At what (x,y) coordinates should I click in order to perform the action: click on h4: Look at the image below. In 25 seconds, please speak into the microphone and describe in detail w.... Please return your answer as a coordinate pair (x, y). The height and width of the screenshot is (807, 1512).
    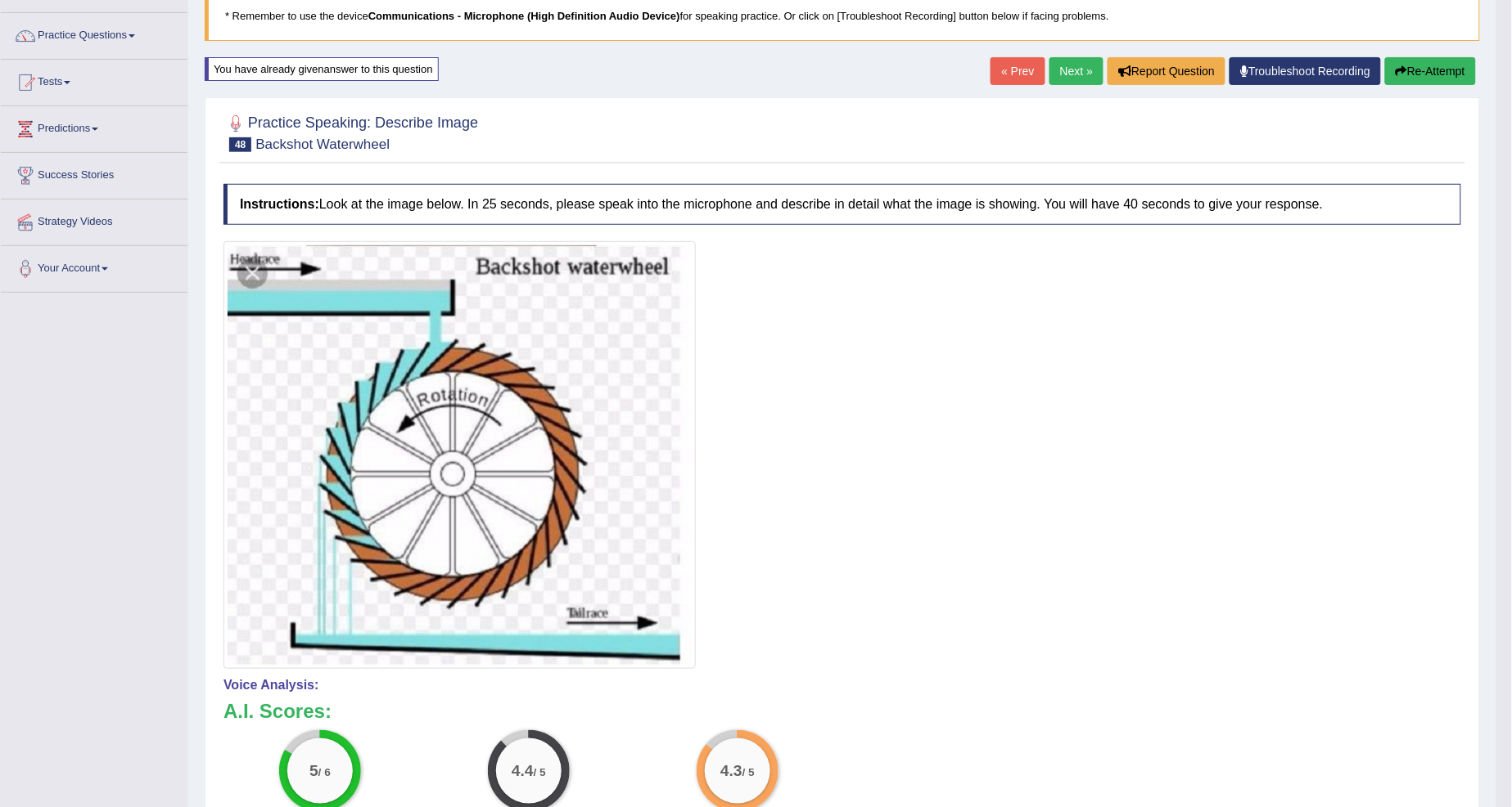
    Looking at the image, I should click on (842, 205).